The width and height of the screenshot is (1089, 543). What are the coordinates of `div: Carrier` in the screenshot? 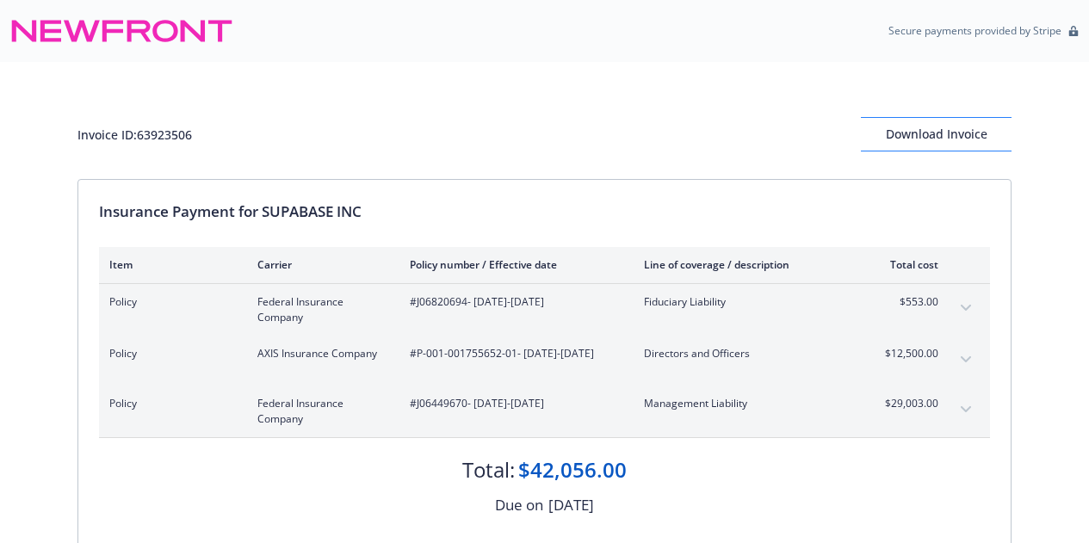 It's located at (319, 264).